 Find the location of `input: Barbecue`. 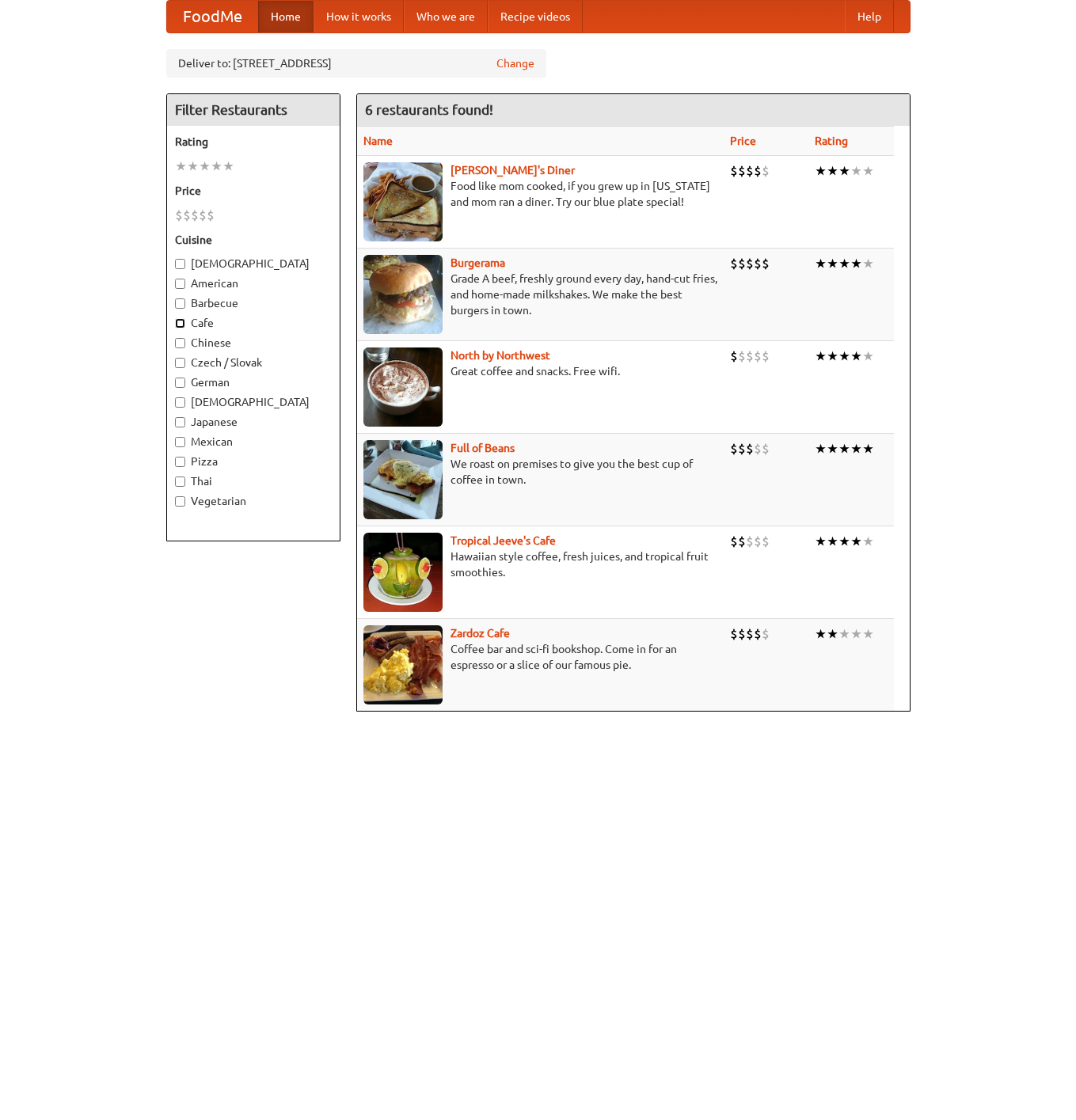

input: Barbecue is located at coordinates (180, 303).